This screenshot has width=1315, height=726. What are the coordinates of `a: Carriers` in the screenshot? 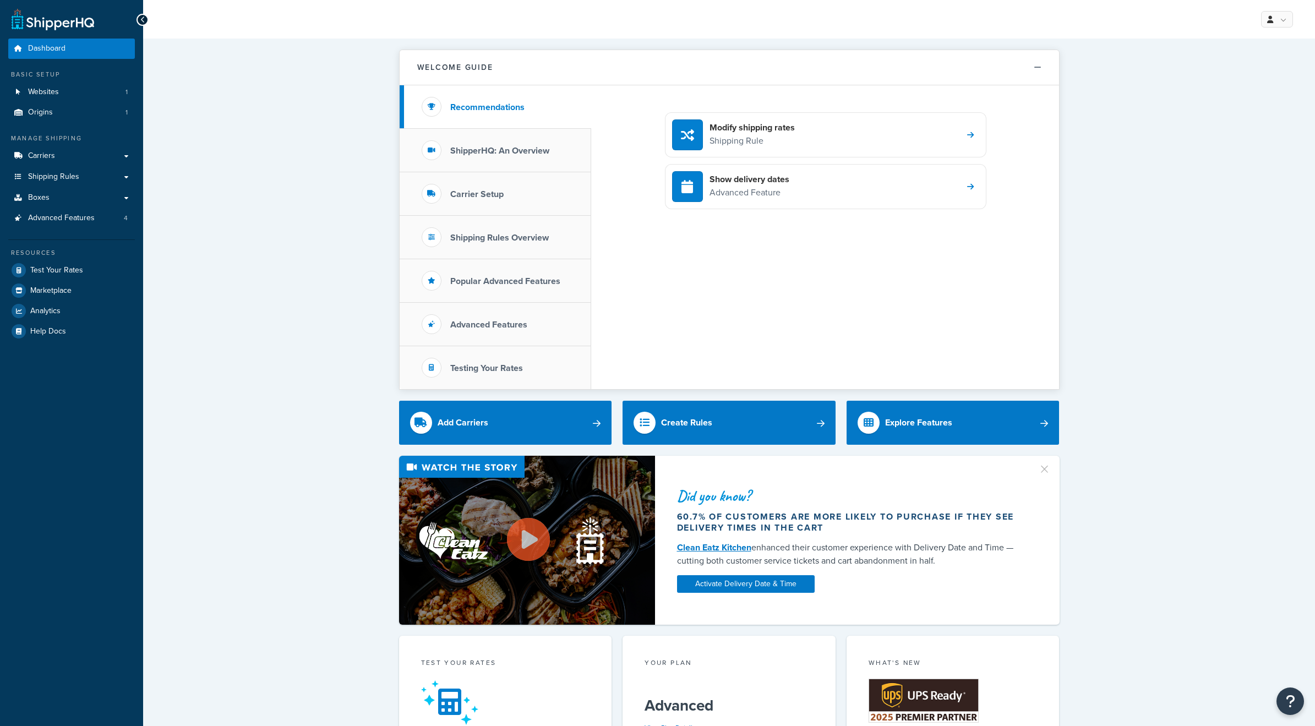 It's located at (72, 156).